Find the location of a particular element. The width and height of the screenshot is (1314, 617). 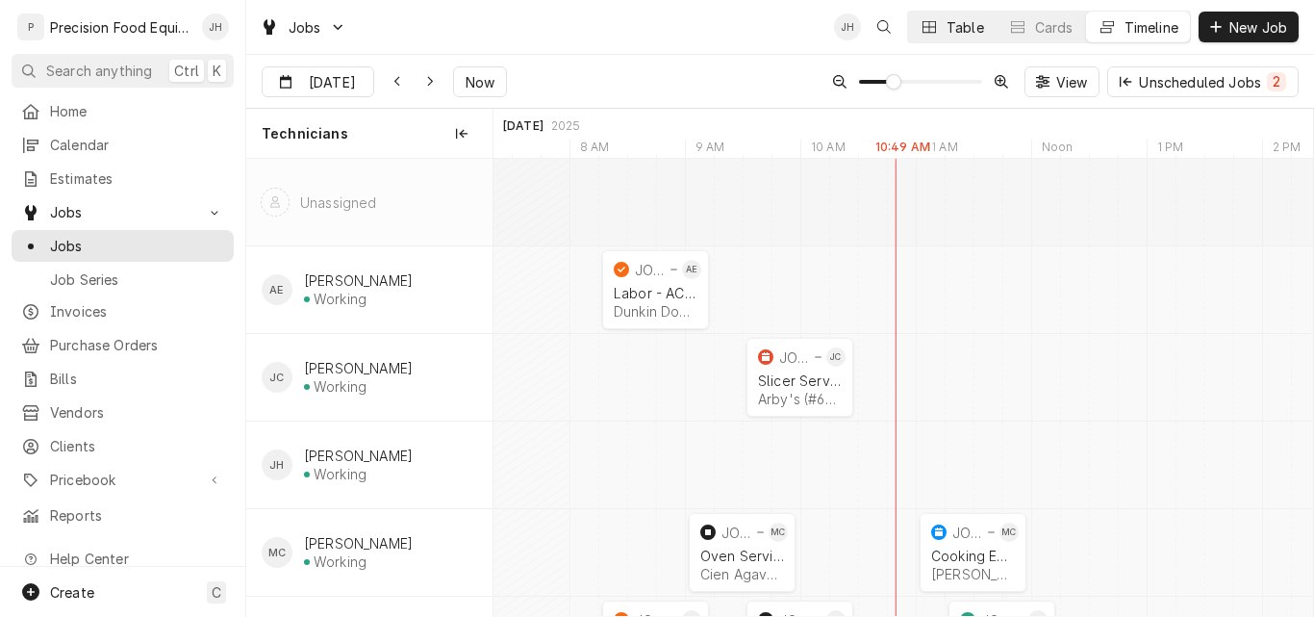

button: Unscheduled Jobs2 is located at coordinates (1203, 82).